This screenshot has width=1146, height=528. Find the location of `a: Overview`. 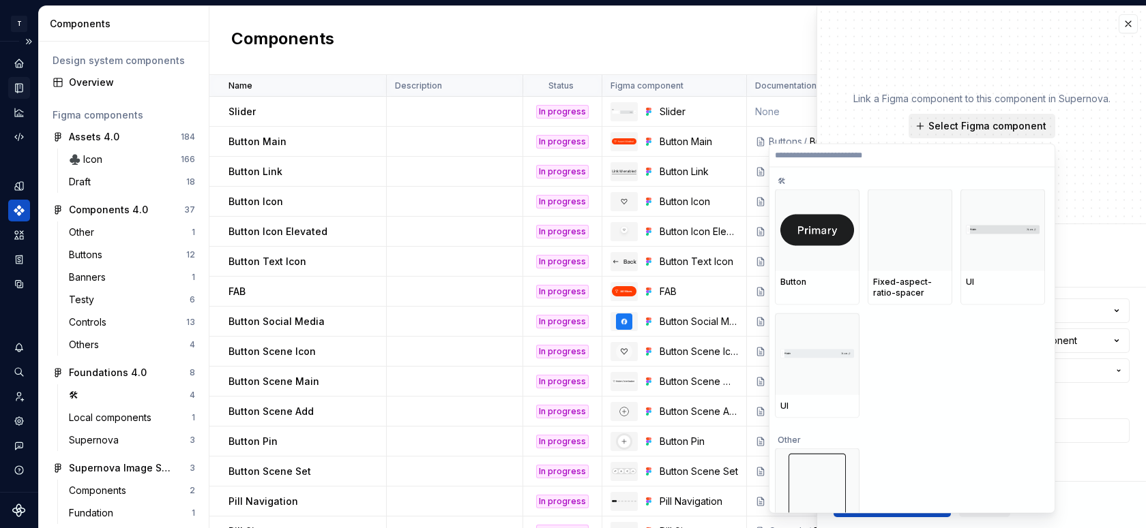

a: Overview is located at coordinates (123, 83).